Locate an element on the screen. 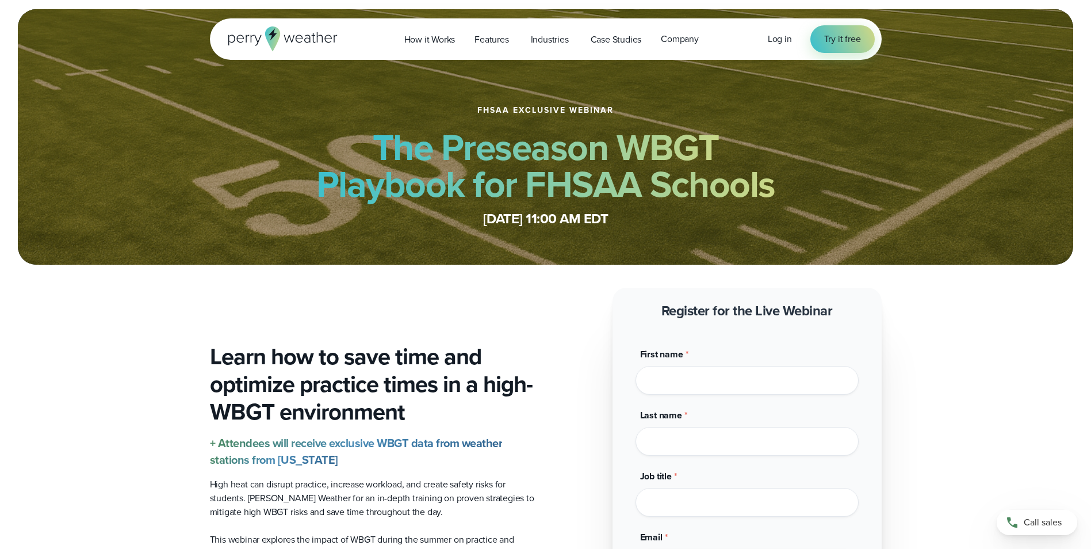  span: Call sales is located at coordinates (1043, 522).